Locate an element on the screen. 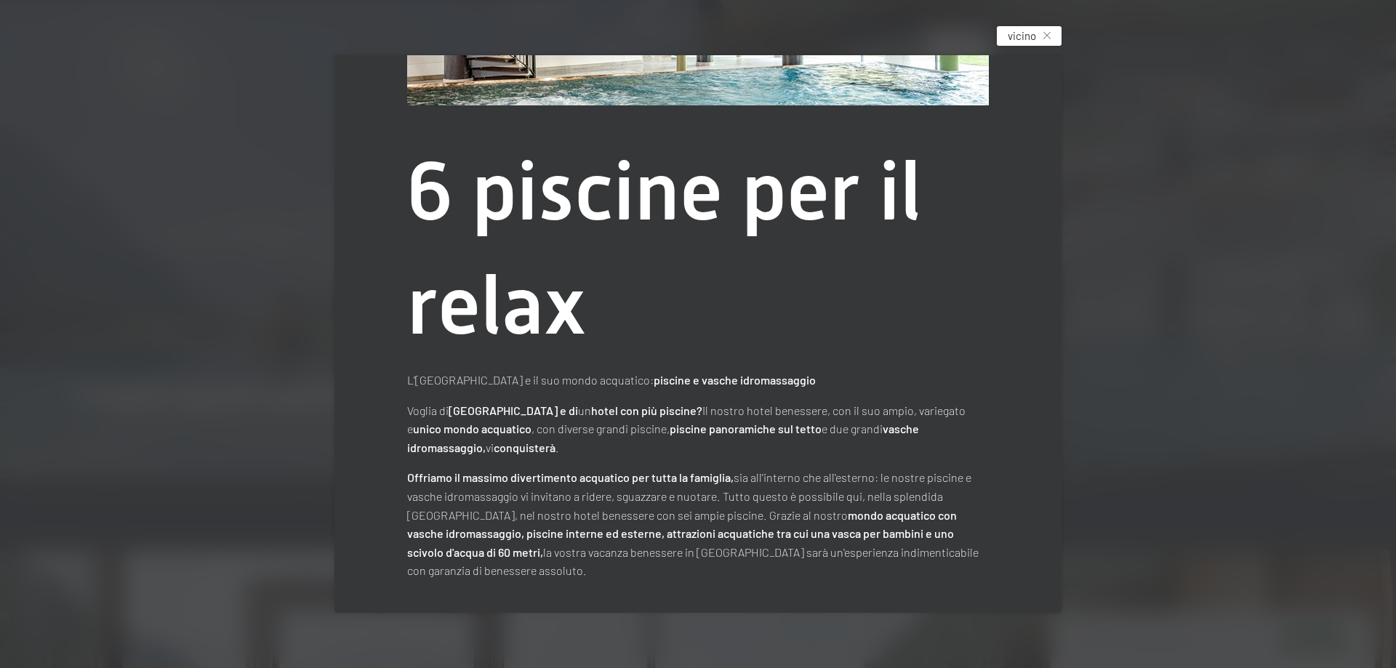 This screenshot has height=668, width=1396. font: hotel con più piscine? is located at coordinates (646, 410).